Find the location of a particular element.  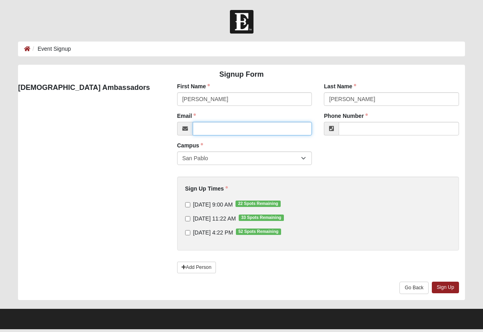

h4: Signup Form is located at coordinates (241, 75).